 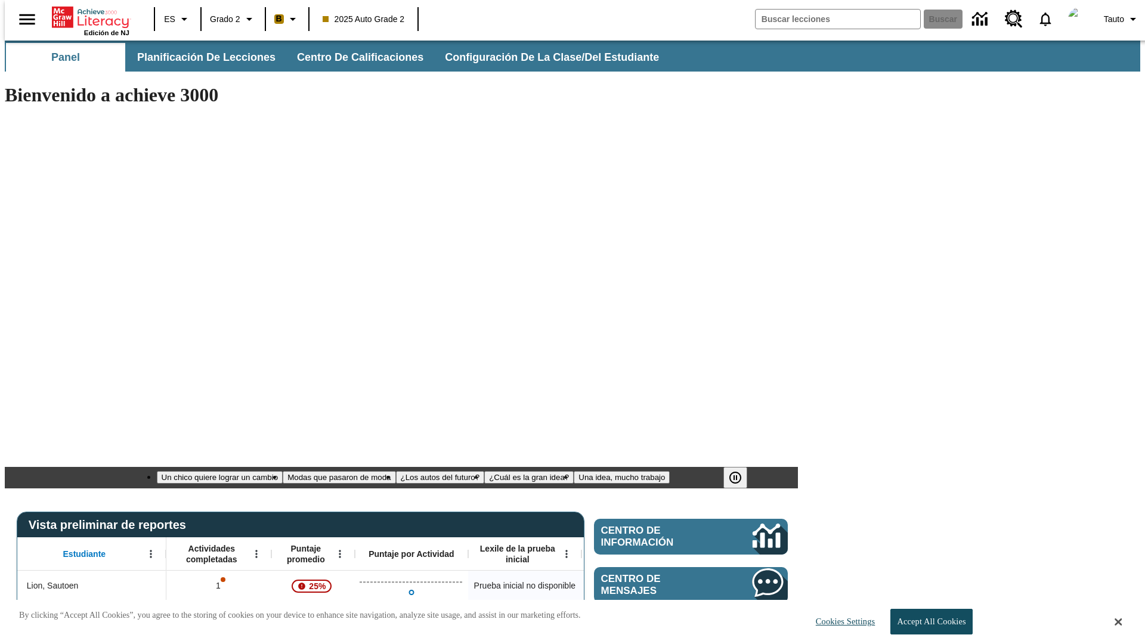 I want to click on h1: Bienvenido a achieve 3000, so click(x=401, y=95).